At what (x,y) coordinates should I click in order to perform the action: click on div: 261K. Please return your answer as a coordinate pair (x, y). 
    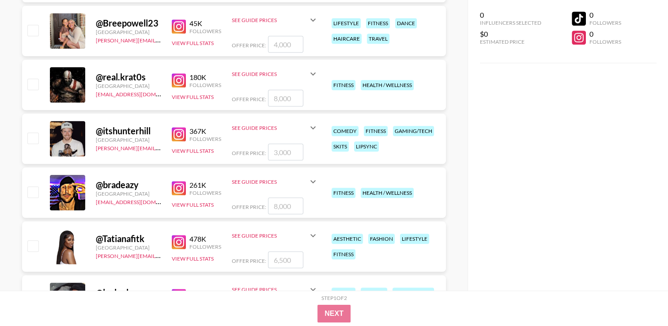
    Looking at the image, I should click on (205, 185).